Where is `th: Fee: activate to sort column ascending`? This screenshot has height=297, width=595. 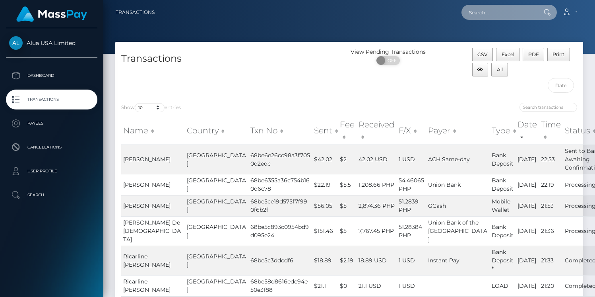
th: Fee: activate to sort column ascending is located at coordinates (347, 130).